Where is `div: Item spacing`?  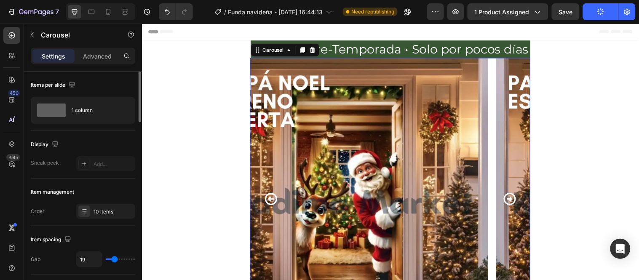
div: Item spacing is located at coordinates (52, 240).